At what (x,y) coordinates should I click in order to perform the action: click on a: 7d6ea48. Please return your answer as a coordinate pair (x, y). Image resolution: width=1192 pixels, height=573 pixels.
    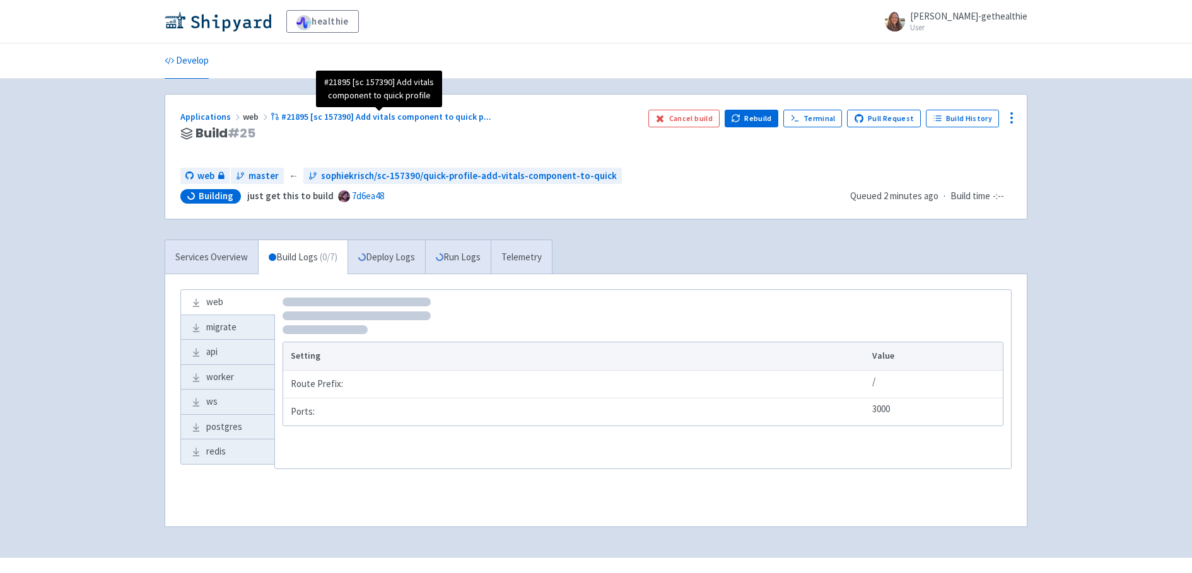
    Looking at the image, I should click on (368, 195).